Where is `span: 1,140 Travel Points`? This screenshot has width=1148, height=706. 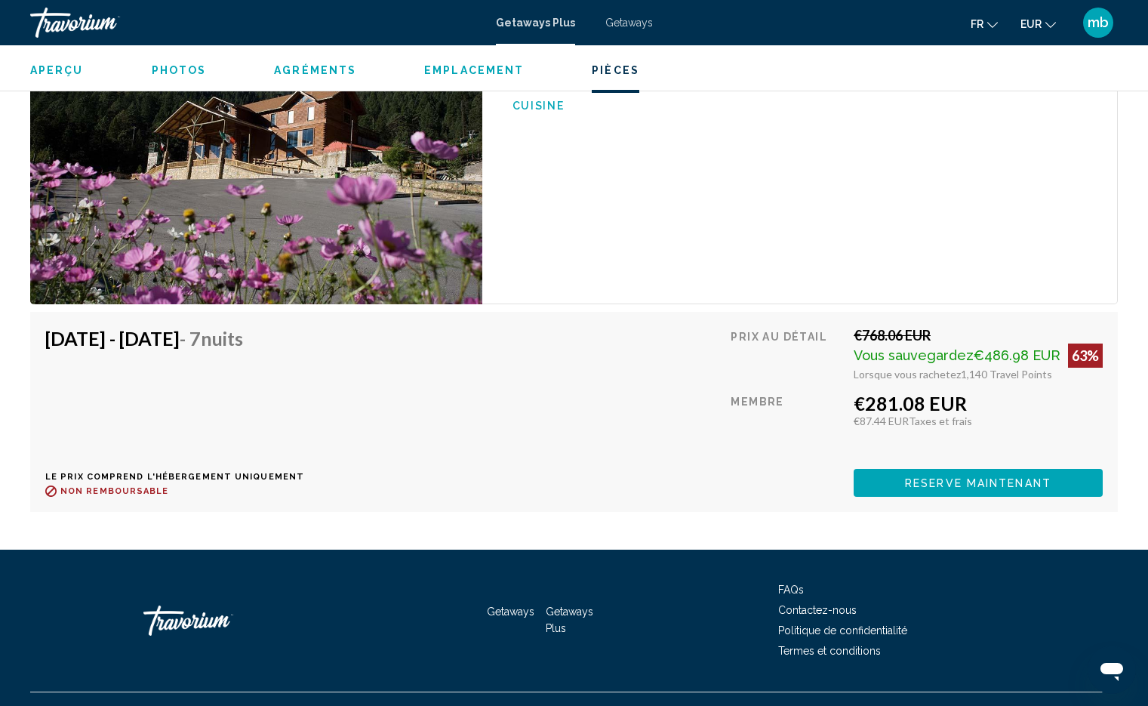 span: 1,140 Travel Points is located at coordinates (1006, 374).